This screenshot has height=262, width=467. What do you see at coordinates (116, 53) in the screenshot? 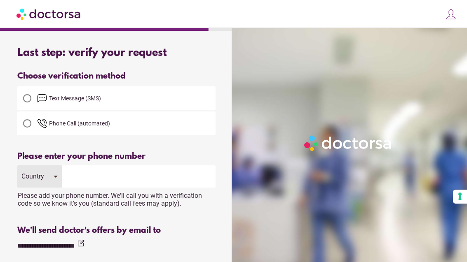
I see `div: Last step: verify your request` at bounding box center [116, 53].